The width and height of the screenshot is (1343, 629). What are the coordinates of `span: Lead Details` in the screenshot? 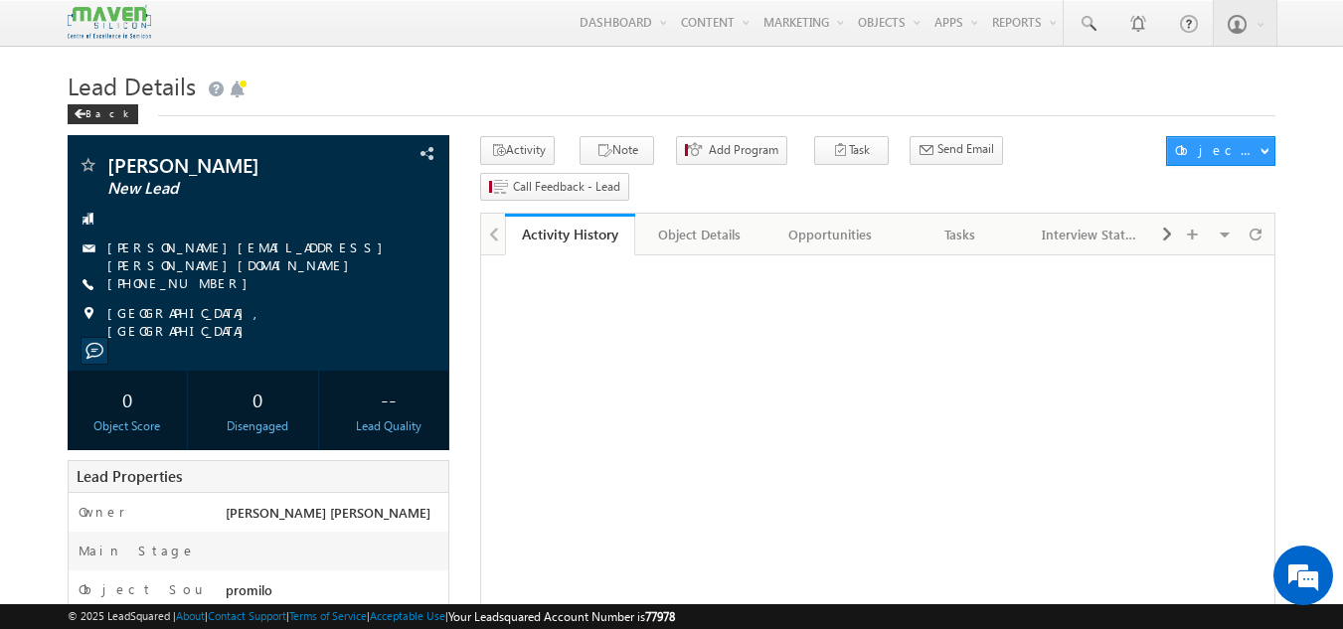 It's located at (131, 85).